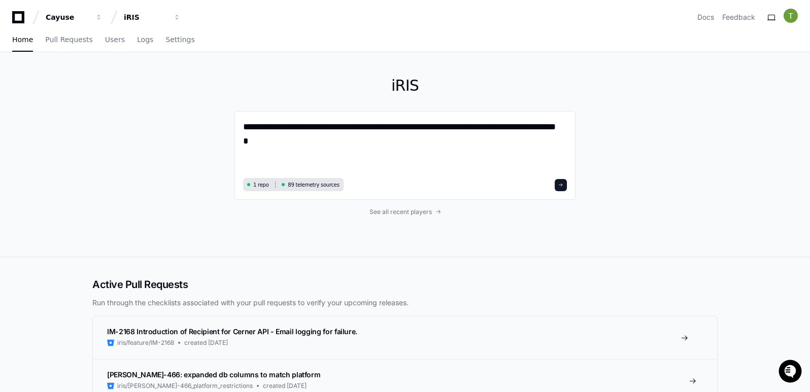 This screenshot has height=392, width=810. What do you see at coordinates (30, 85) in the screenshot?
I see `img: 7525507653686_35a1cc9e00a5807c6d71_72.png` at bounding box center [30, 85].